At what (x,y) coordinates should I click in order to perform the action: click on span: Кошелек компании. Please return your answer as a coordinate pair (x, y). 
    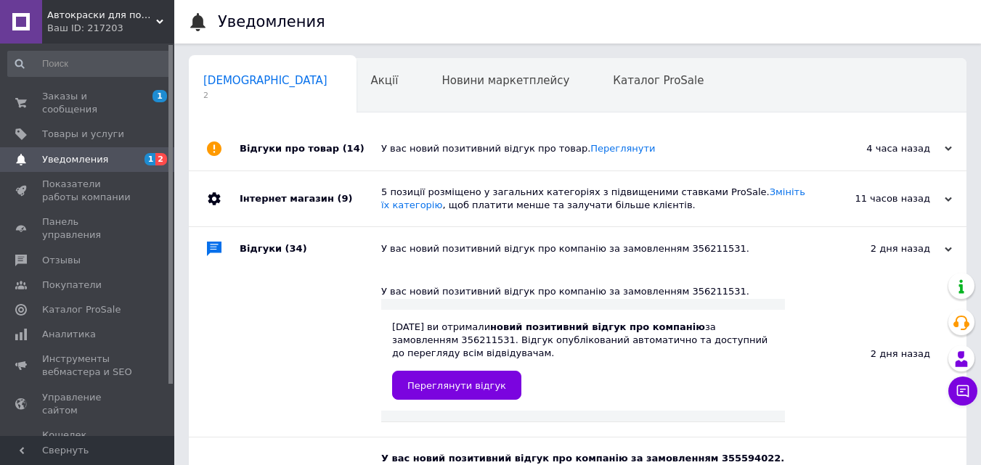
    Looking at the image, I should click on (88, 442).